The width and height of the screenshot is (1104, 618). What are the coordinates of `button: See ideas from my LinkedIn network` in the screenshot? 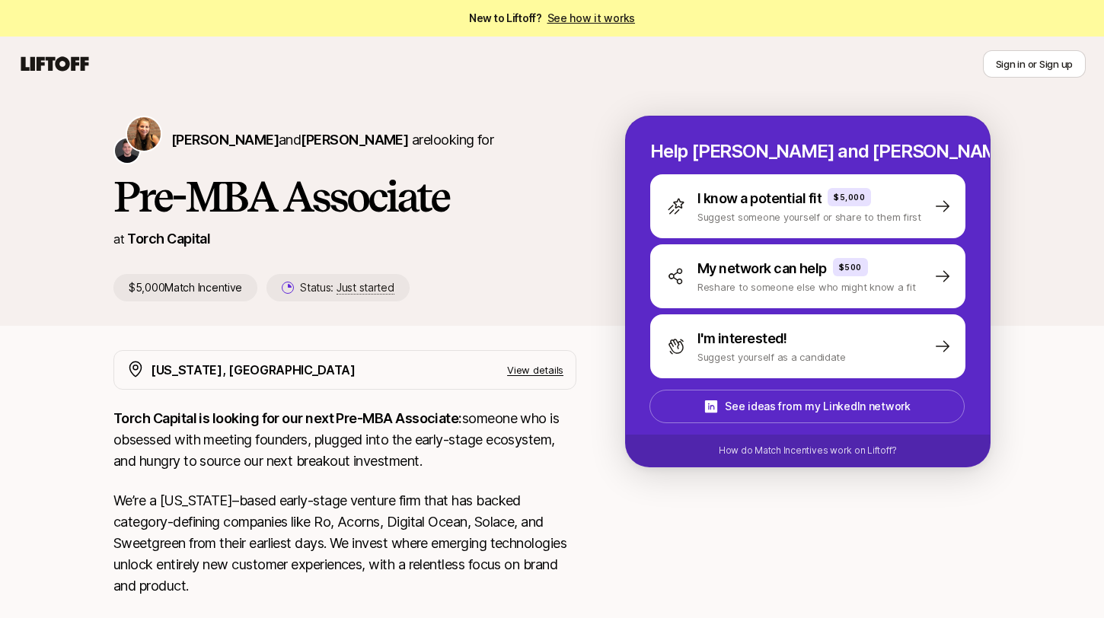 It's located at (807, 407).